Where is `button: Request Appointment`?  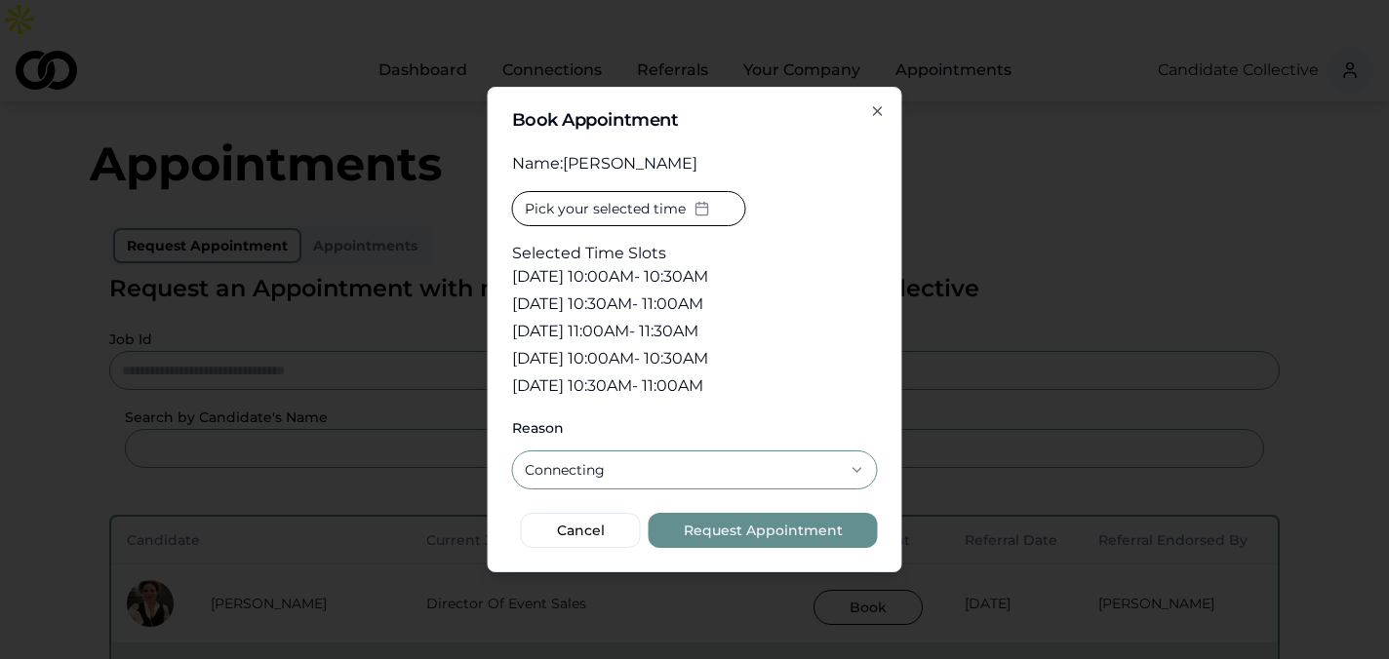 button: Request Appointment is located at coordinates (763, 531).